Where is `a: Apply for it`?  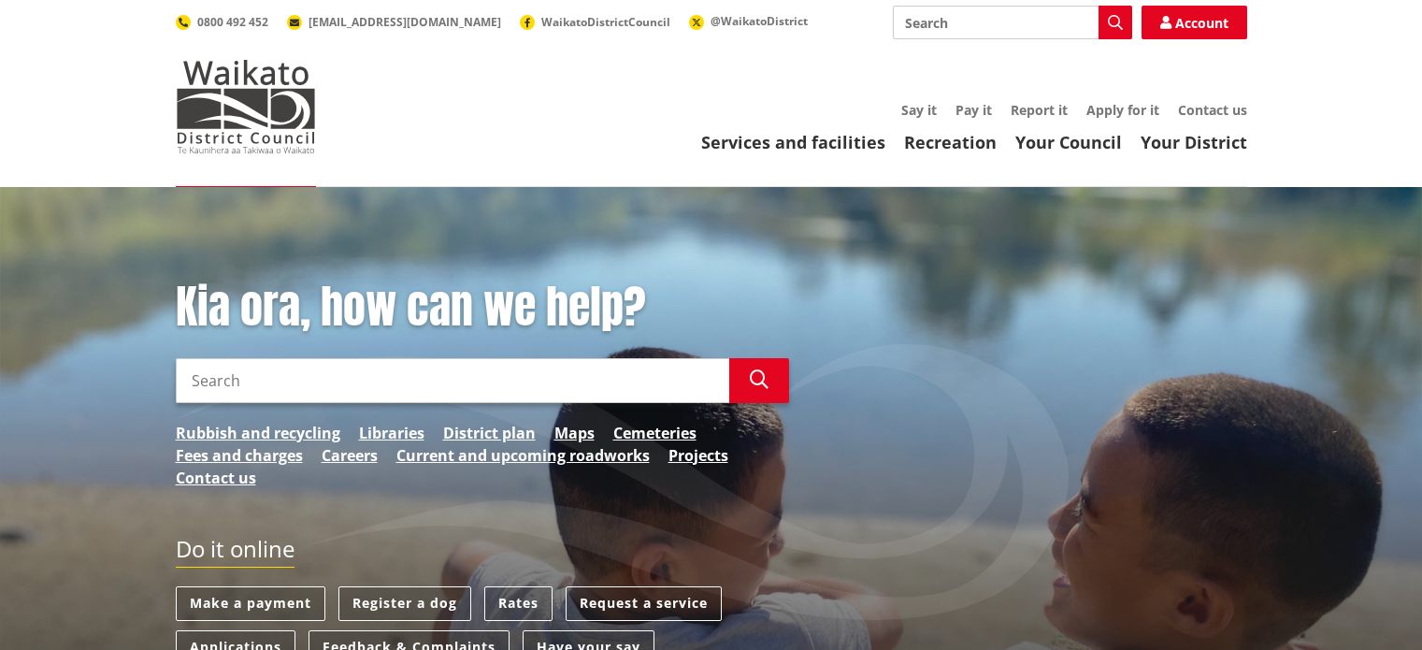 a: Apply for it is located at coordinates (1123, 109).